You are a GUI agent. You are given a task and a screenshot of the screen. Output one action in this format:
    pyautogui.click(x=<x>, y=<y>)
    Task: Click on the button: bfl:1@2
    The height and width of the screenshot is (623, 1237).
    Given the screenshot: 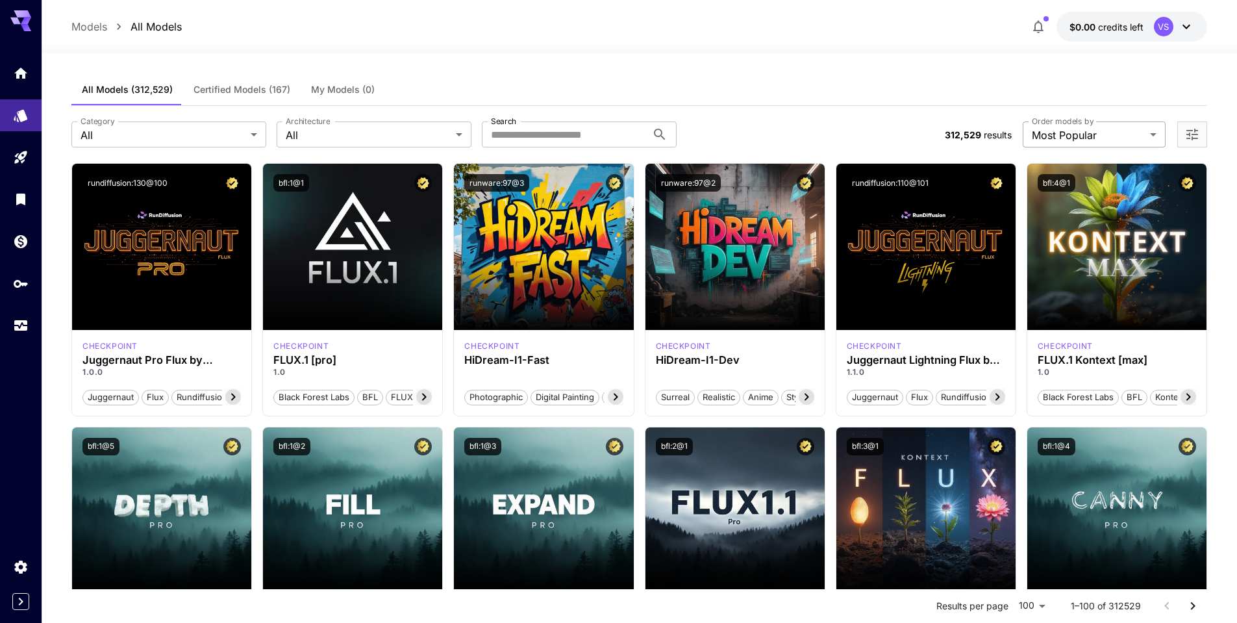 What is the action you would take?
    pyautogui.click(x=292, y=446)
    